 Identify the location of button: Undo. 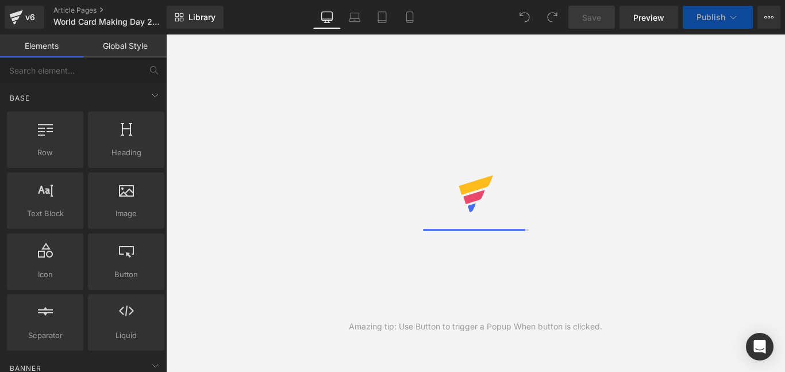
(525, 17).